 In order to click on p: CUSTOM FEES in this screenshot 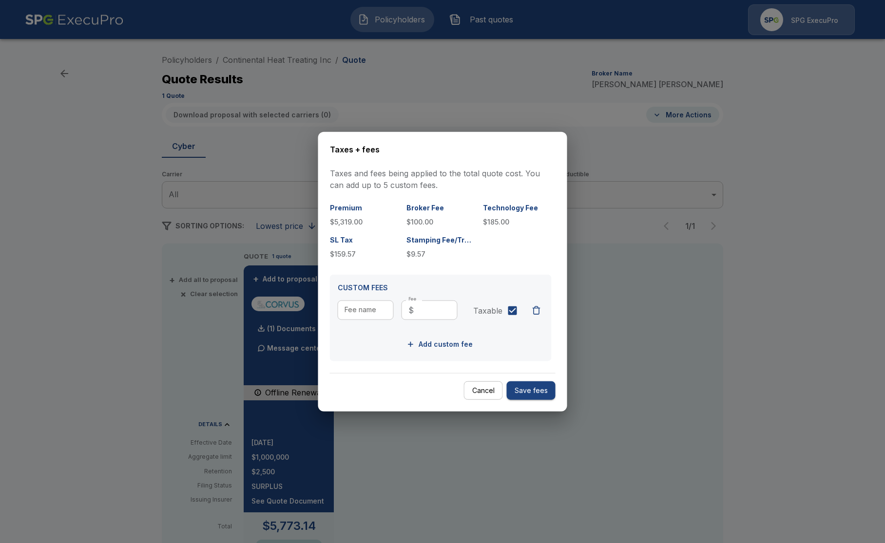, I will do `click(441, 288)`.